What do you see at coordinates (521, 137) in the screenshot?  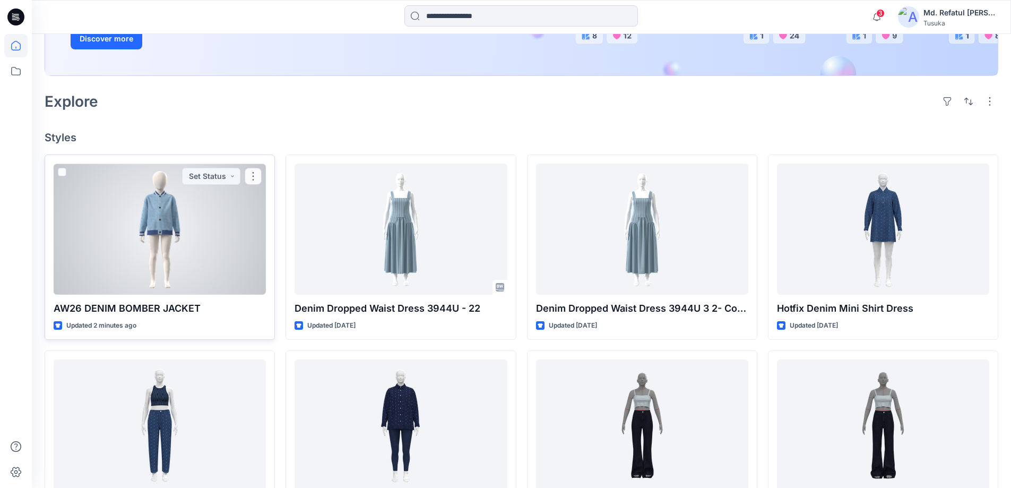 I see `h4: Styles` at bounding box center [521, 137].